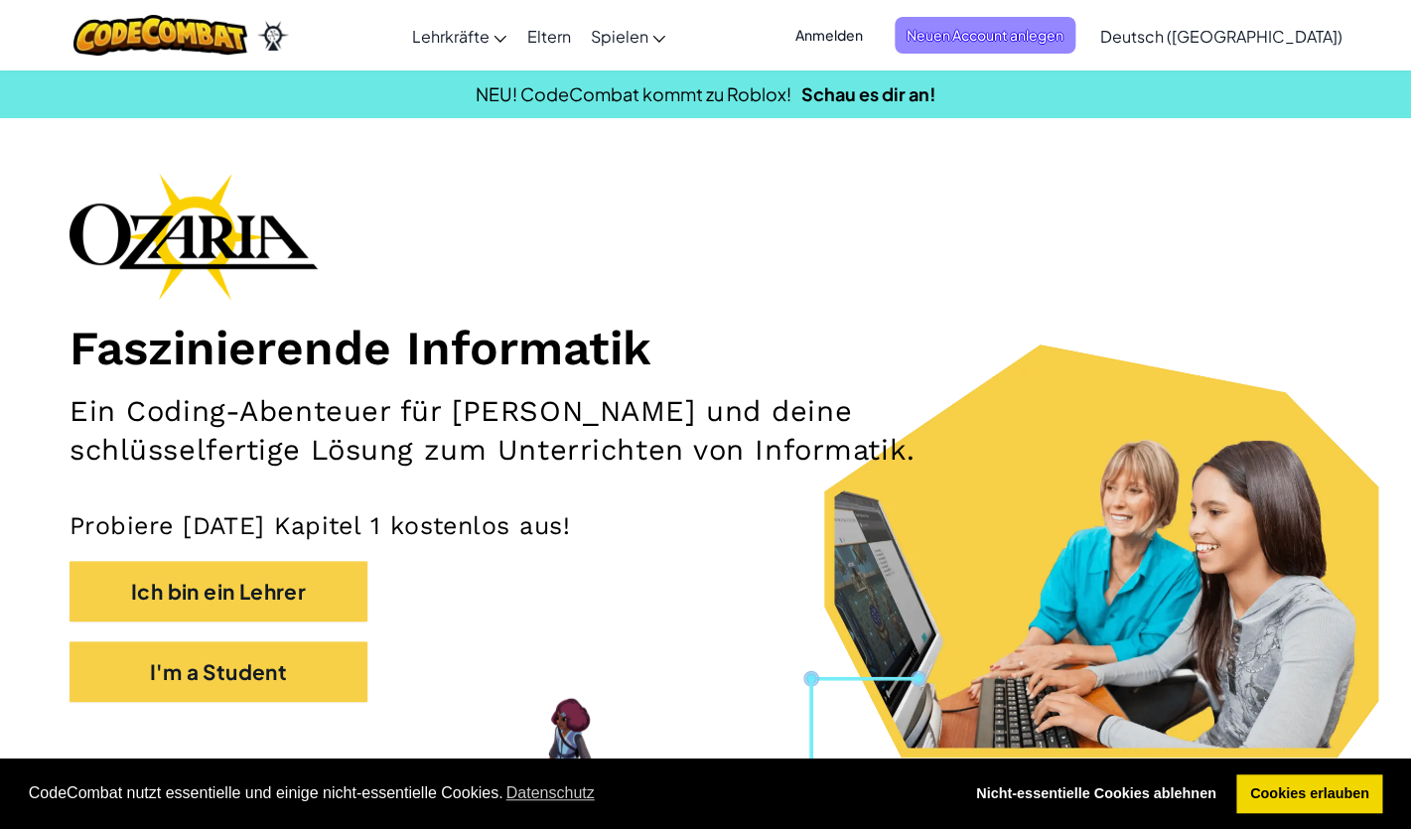 The width and height of the screenshot is (1411, 829). I want to click on img: Ozaria Branding Logo, so click(194, 236).